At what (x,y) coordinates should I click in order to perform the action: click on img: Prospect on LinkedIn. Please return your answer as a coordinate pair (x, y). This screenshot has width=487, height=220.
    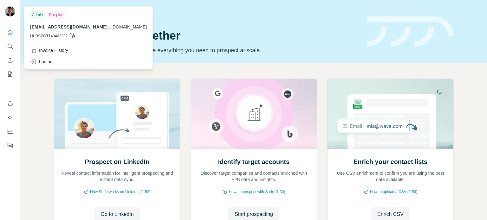
    Looking at the image, I should click on (117, 114).